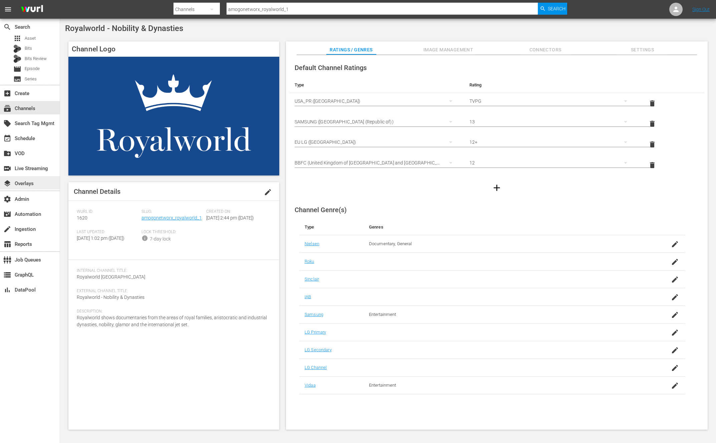 Image resolution: width=716 pixels, height=443 pixels. Describe the element at coordinates (7, 214) in the screenshot. I see `span: Automation` at that location.